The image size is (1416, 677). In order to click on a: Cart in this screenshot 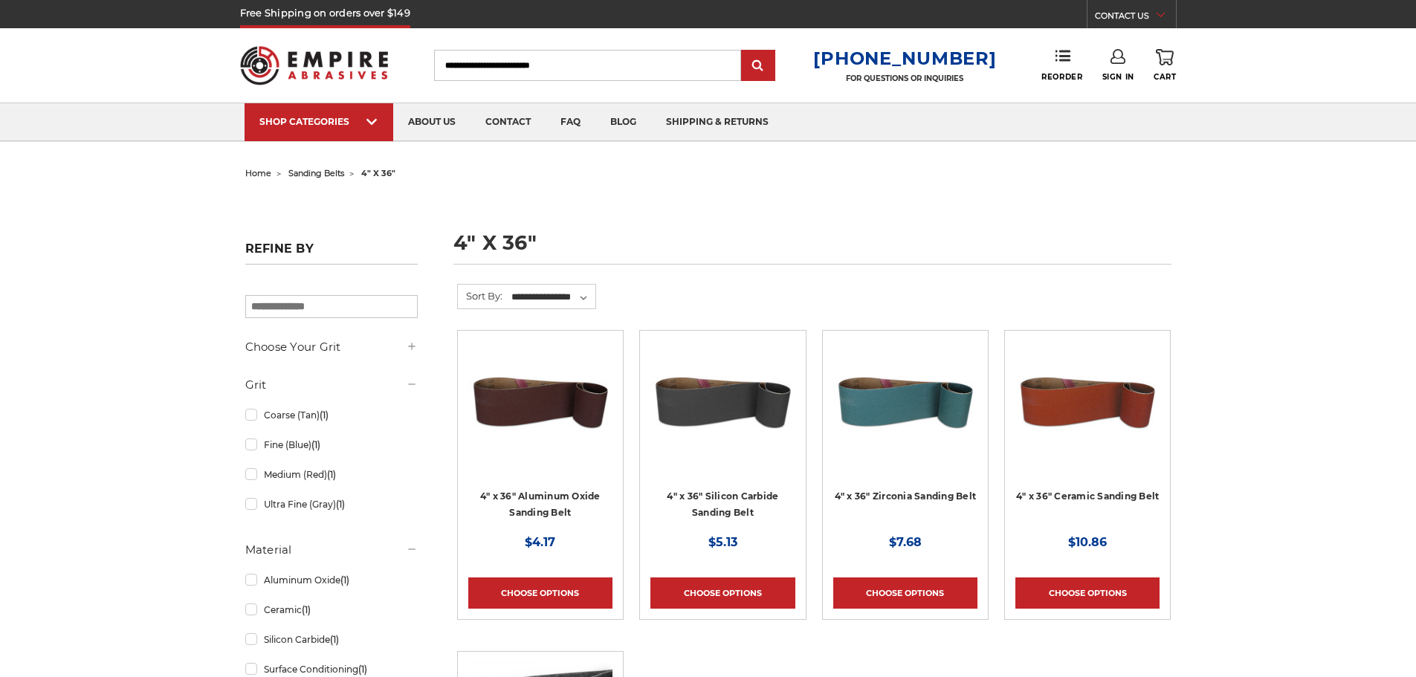, I will do `click(1165, 65)`.